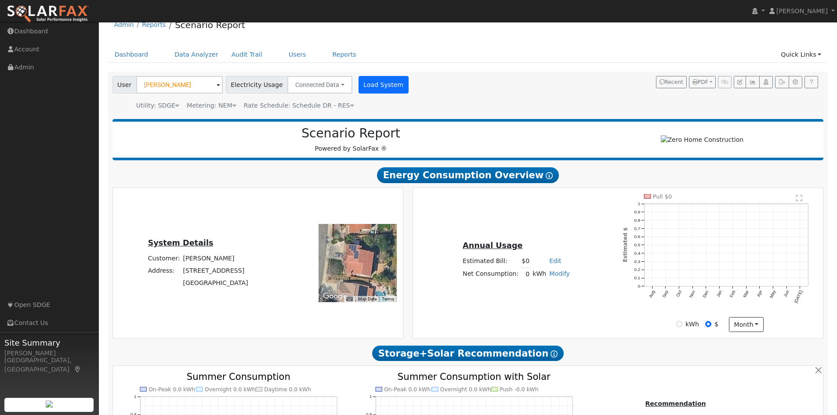 This screenshot has height=415, width=837. What do you see at coordinates (638, 212) in the screenshot?
I see `text: 0.9` at bounding box center [638, 212].